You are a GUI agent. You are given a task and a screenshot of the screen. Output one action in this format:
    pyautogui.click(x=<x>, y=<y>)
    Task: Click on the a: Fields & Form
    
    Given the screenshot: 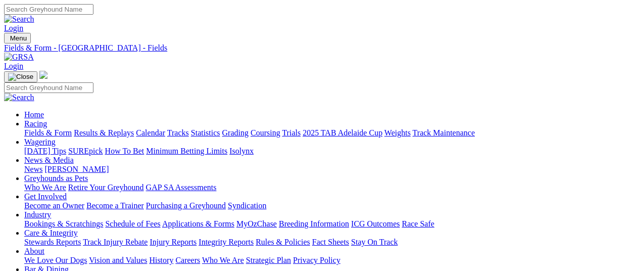 What is the action you would take?
    pyautogui.click(x=48, y=132)
    